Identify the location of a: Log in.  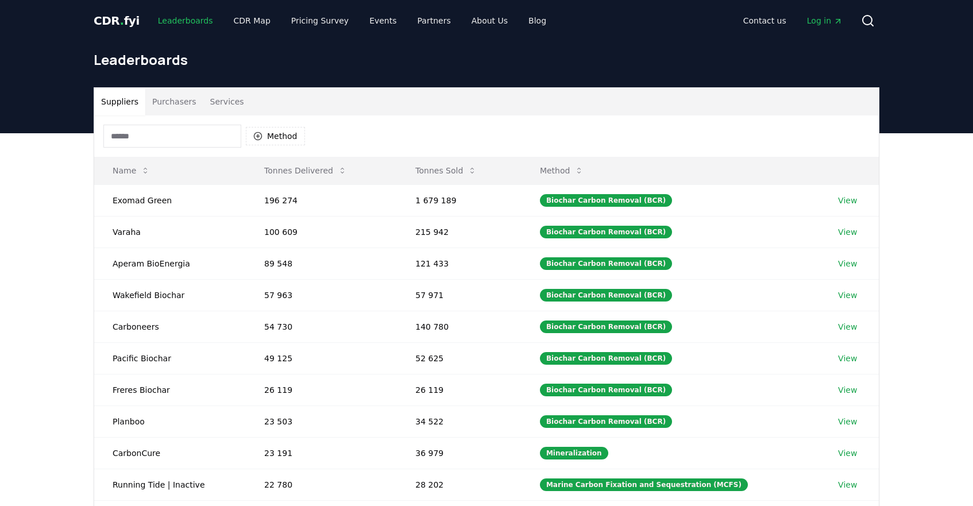
(825, 21).